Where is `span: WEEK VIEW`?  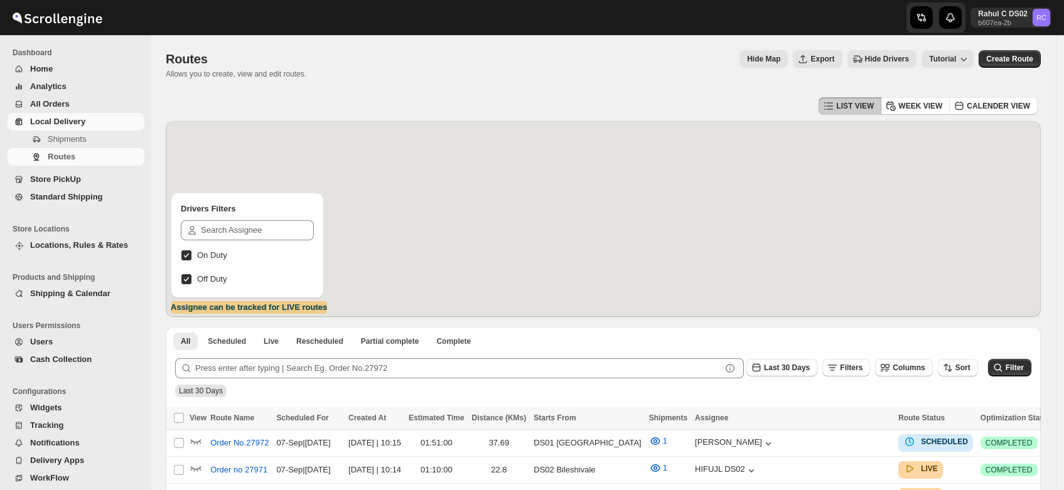 span: WEEK VIEW is located at coordinates (920, 106).